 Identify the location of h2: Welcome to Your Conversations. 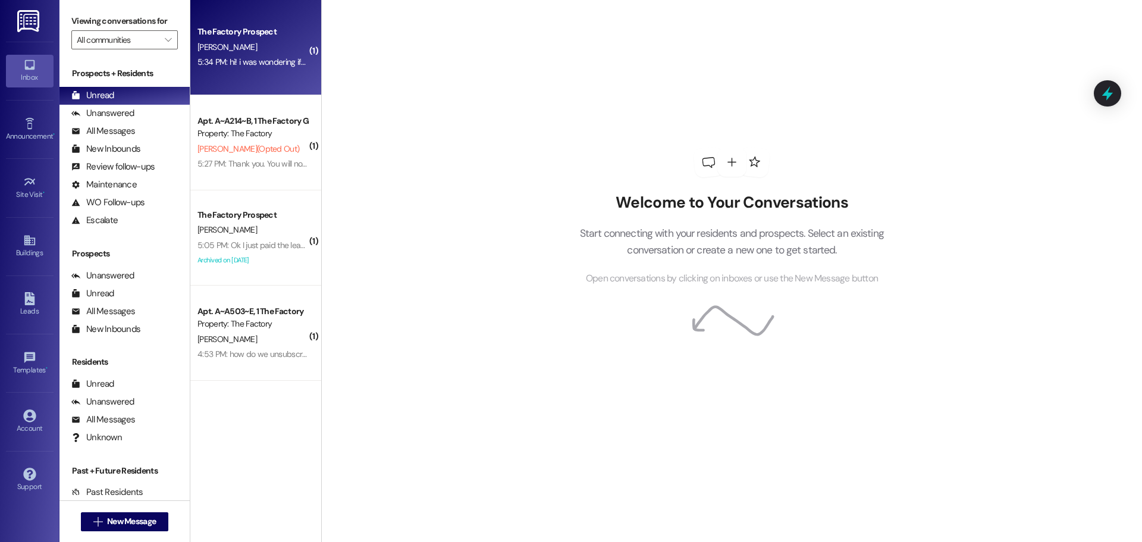
(732, 203).